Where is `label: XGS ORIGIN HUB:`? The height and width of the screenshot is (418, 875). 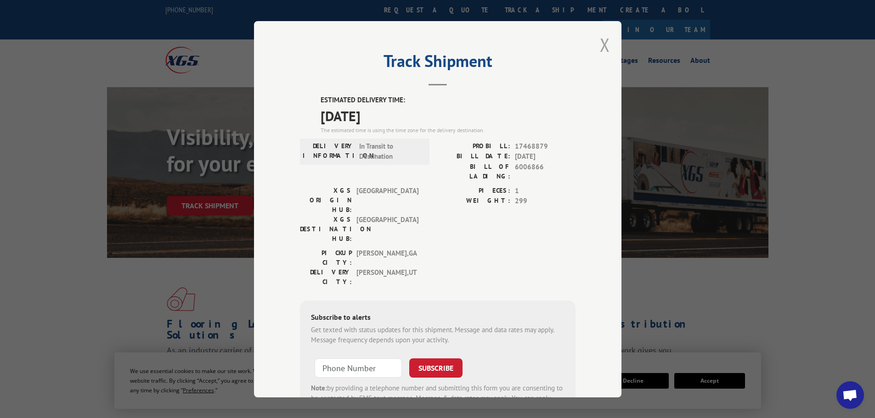
label: XGS ORIGIN HUB: is located at coordinates (326, 200).